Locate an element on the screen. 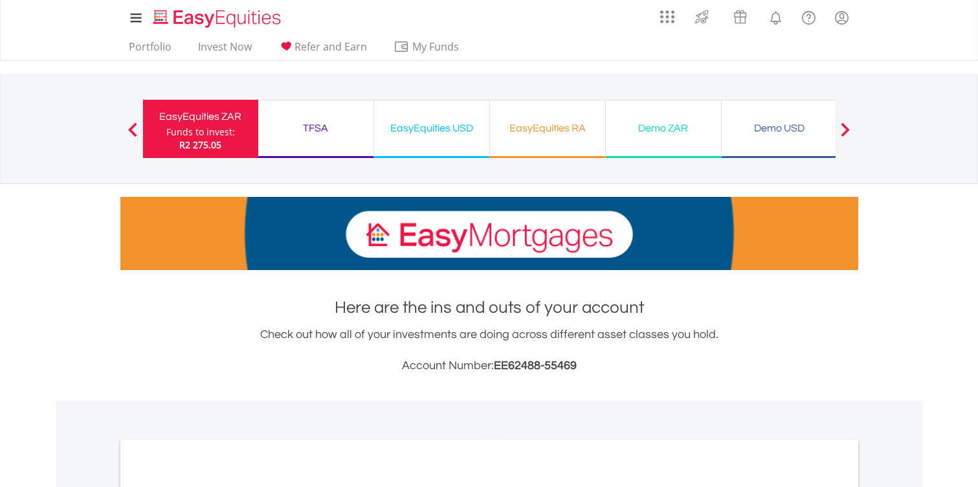  div: Demo ZAR is located at coordinates (664, 128).